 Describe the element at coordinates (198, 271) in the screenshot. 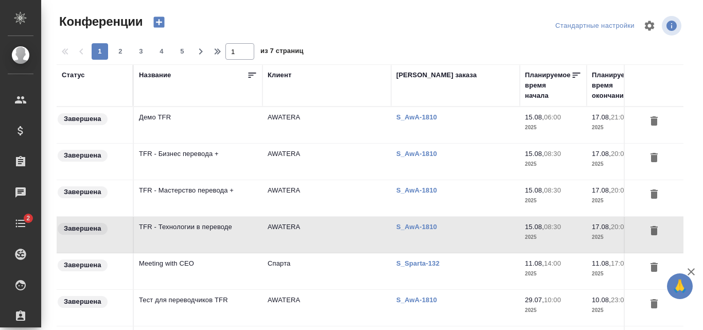

I see `td: Meeting with CEO` at that location.